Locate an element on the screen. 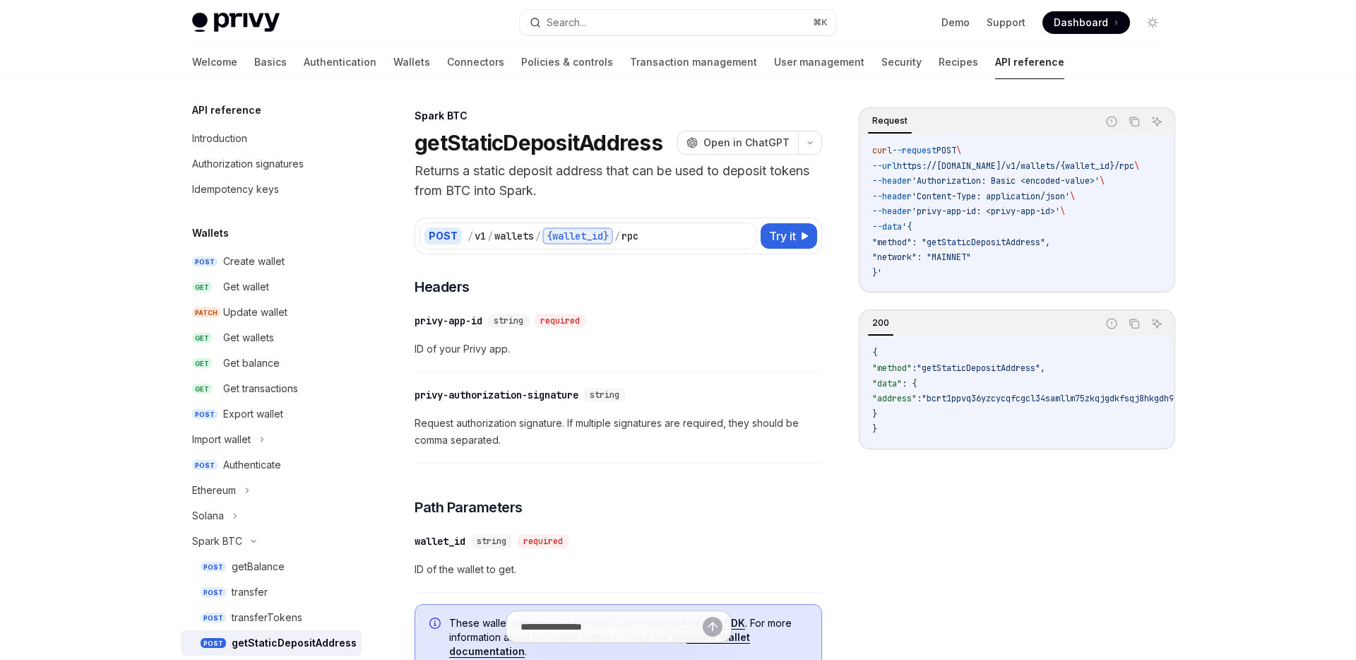  span: "address" is located at coordinates (894, 398).